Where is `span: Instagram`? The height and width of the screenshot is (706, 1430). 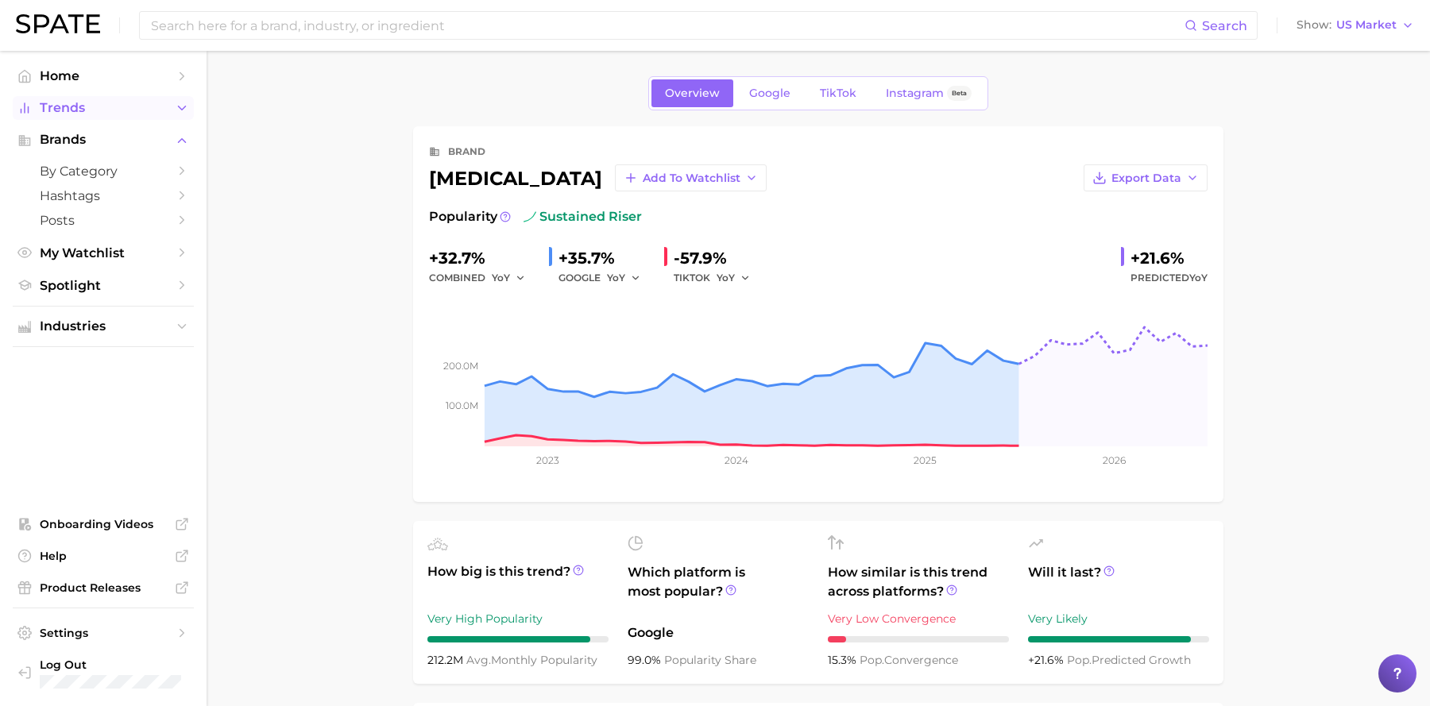 span: Instagram is located at coordinates (915, 93).